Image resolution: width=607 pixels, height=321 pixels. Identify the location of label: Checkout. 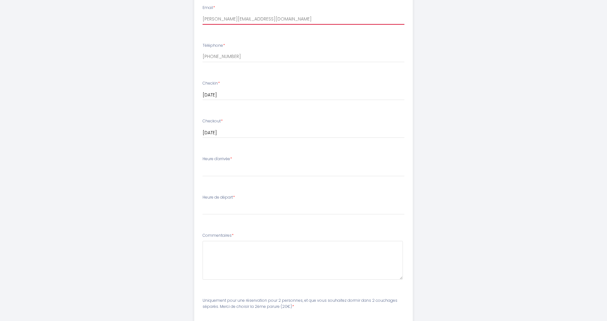
(213, 121).